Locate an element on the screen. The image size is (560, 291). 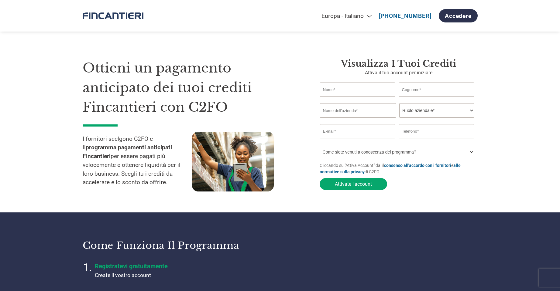
p: I fornitori scelgono C2FO e il per essere pagati più velocemente e ottenere liquidità per il loro... is located at coordinates (137, 161).